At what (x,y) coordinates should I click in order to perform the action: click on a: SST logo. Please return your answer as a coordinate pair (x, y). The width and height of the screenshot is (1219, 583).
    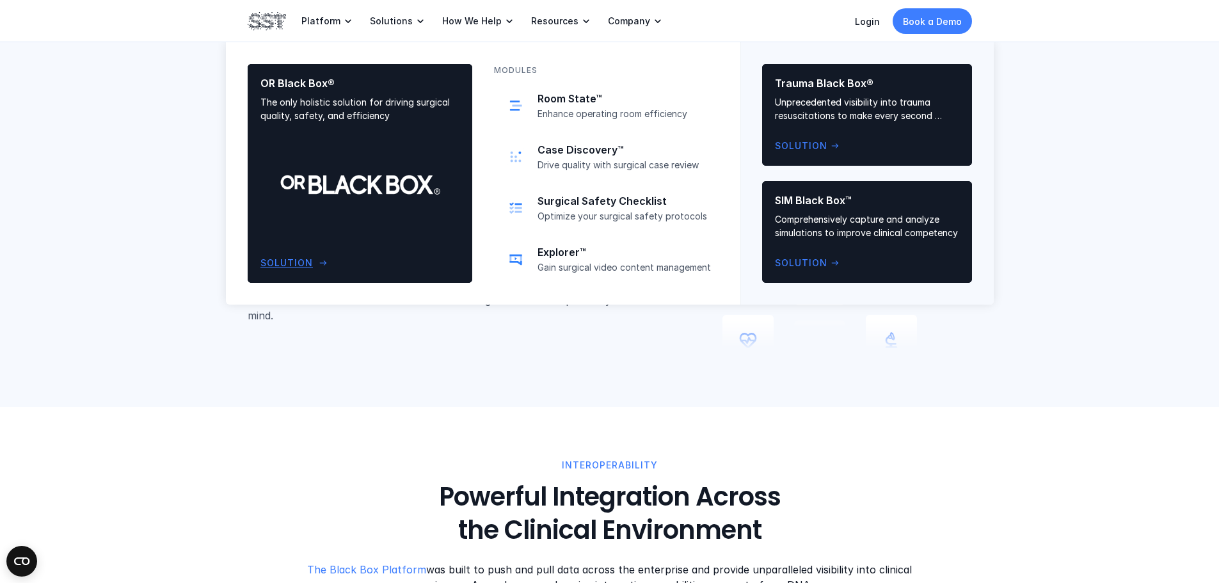
    Looking at the image, I should click on (267, 21).